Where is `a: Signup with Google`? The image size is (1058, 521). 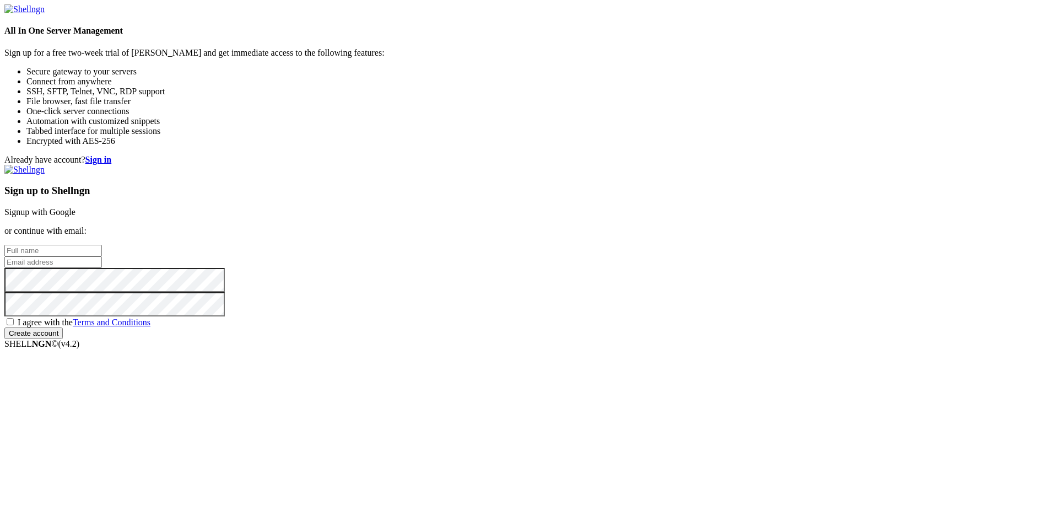 a: Signup with Google is located at coordinates (40, 212).